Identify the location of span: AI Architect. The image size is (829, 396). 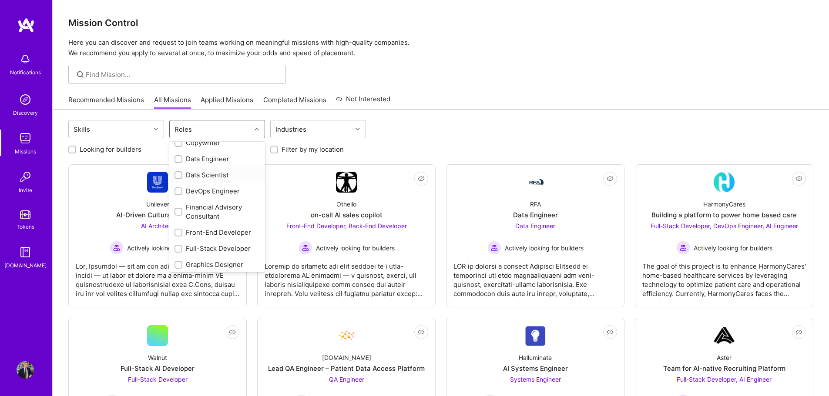
(158, 226).